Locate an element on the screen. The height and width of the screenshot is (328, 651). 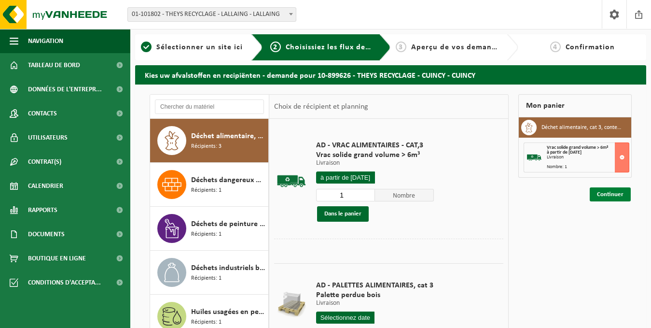
h3: Déchet alimentaire, cat 3, contenant des produits d'origine animale, emballage synthétique is located at coordinates (583, 127).